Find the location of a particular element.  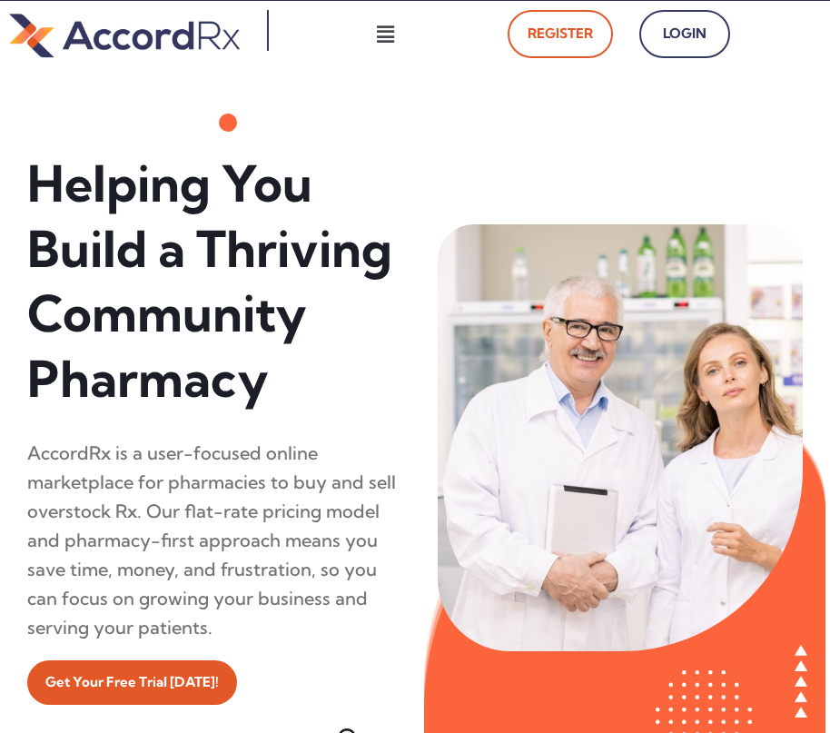

span: Register is located at coordinates (560, 34).